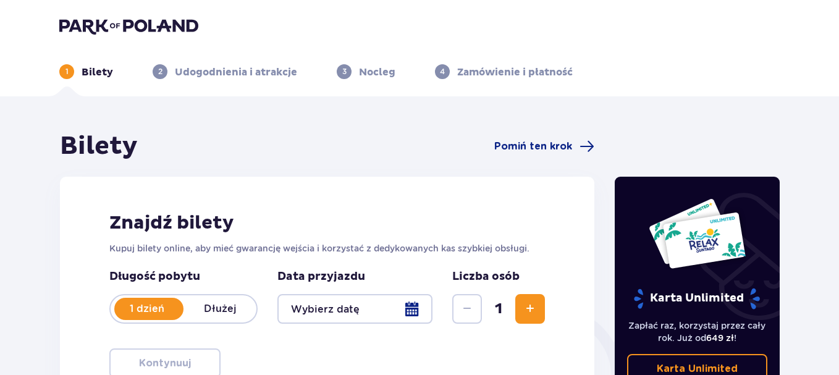  Describe the element at coordinates (442, 72) in the screenshot. I see `p: 4` at that location.